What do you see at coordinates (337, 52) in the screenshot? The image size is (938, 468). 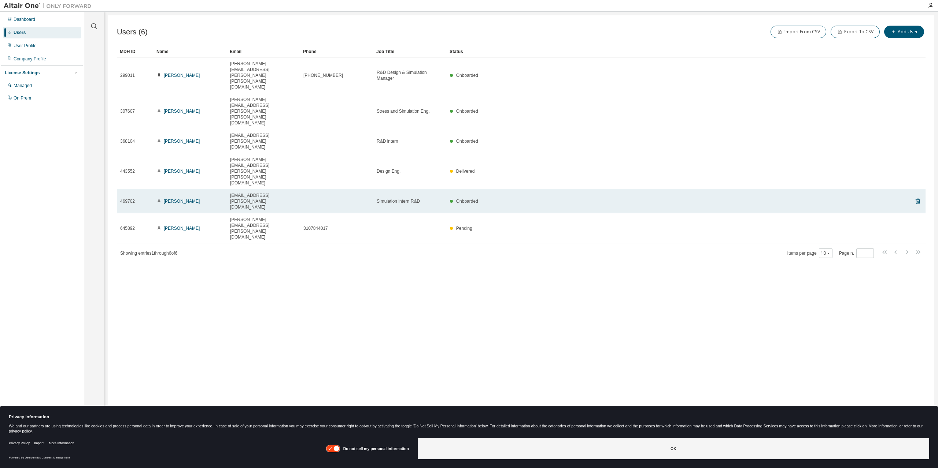 I see `div: Phone` at bounding box center [337, 52].